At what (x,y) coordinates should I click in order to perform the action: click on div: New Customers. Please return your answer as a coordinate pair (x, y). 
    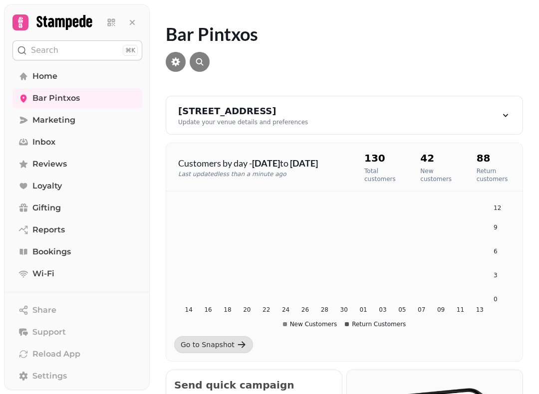
    Looking at the image, I should click on (310, 324).